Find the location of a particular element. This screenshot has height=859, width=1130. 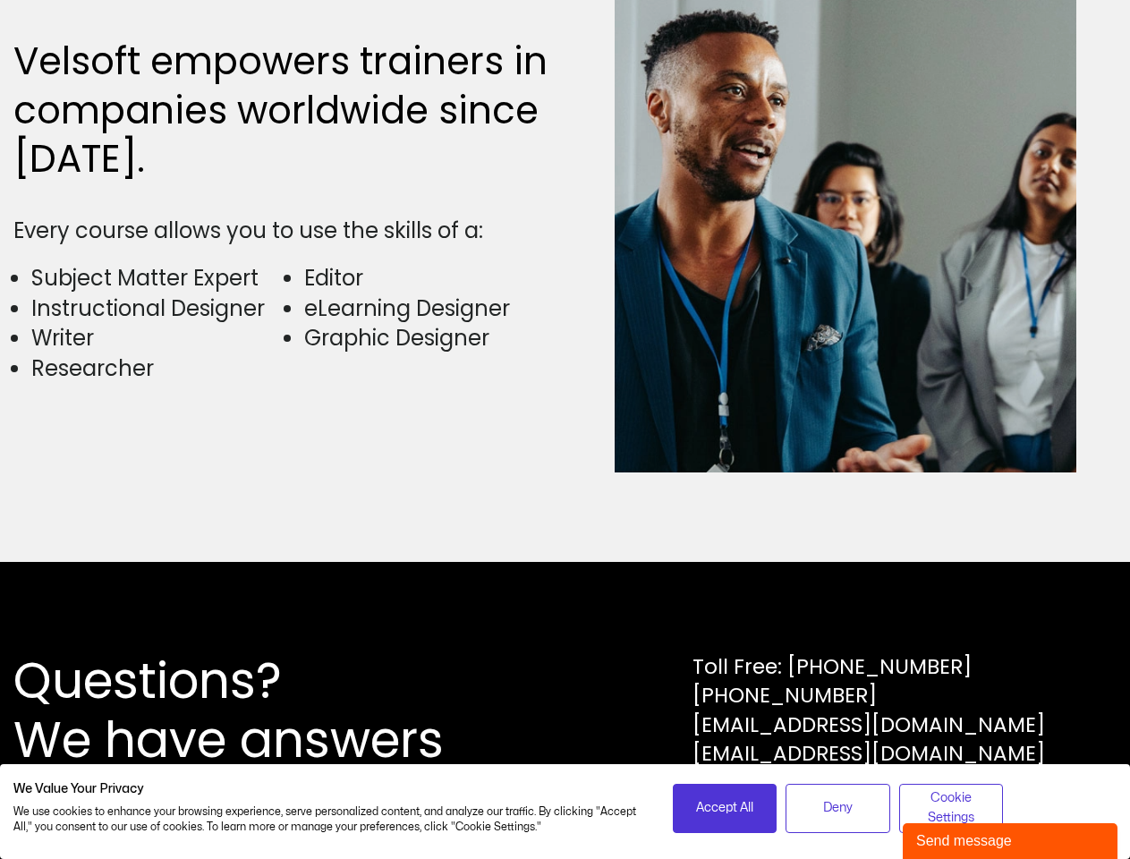

p: We use cookies to enhance your browsing experience, serve personalized content, and analyze our t... is located at coordinates (329, 819).